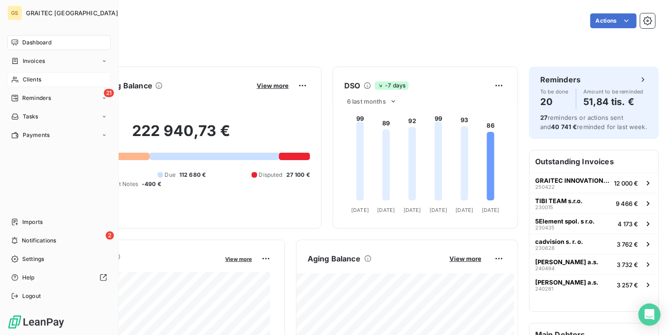 This screenshot has width=670, height=335. Describe the element at coordinates (628, 224) in the screenshot. I see `span: 4 173 €` at that location.